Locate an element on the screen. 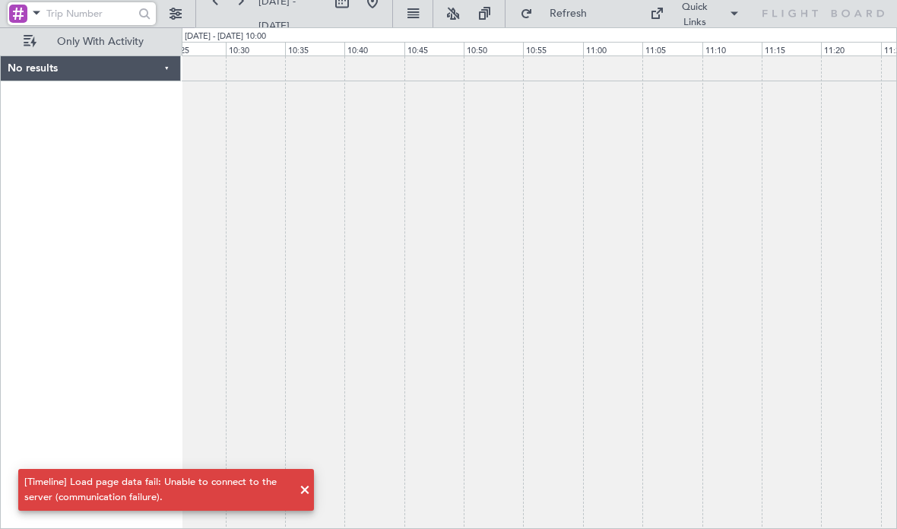 The width and height of the screenshot is (897, 529). div: [Timeline] Load page data fail: Unable to connect to the server (communication failure). is located at coordinates (157, 490).